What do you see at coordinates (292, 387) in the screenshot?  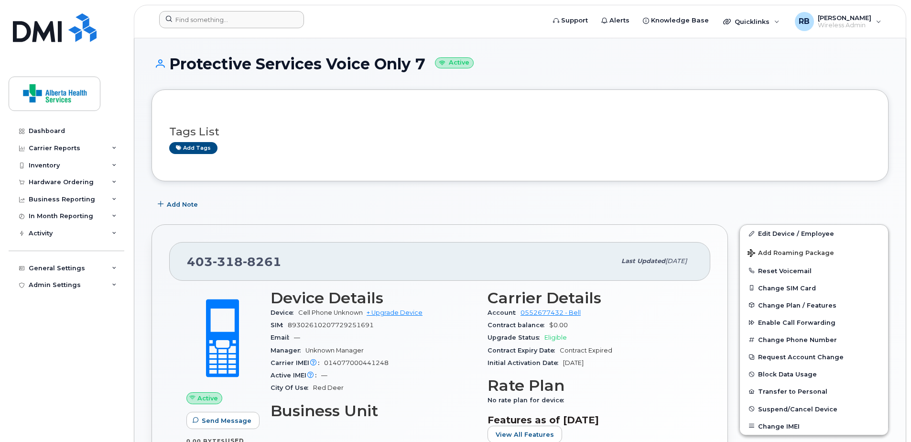 I see `span: City Of Use` at bounding box center [292, 387].